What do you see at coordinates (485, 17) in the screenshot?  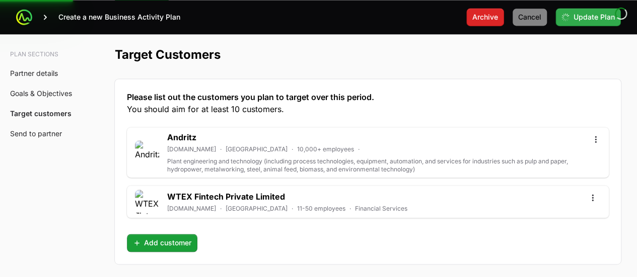 I see `button: Archive` at bounding box center [485, 17].